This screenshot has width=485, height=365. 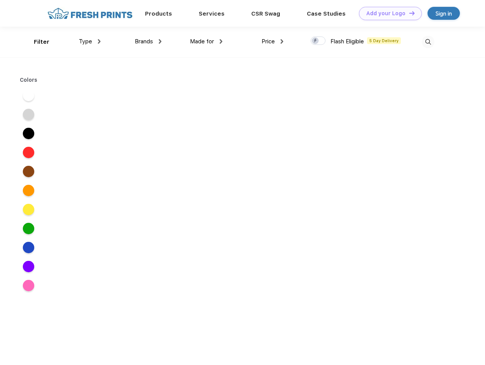 What do you see at coordinates (144, 41) in the screenshot?
I see `span: Brands` at bounding box center [144, 41].